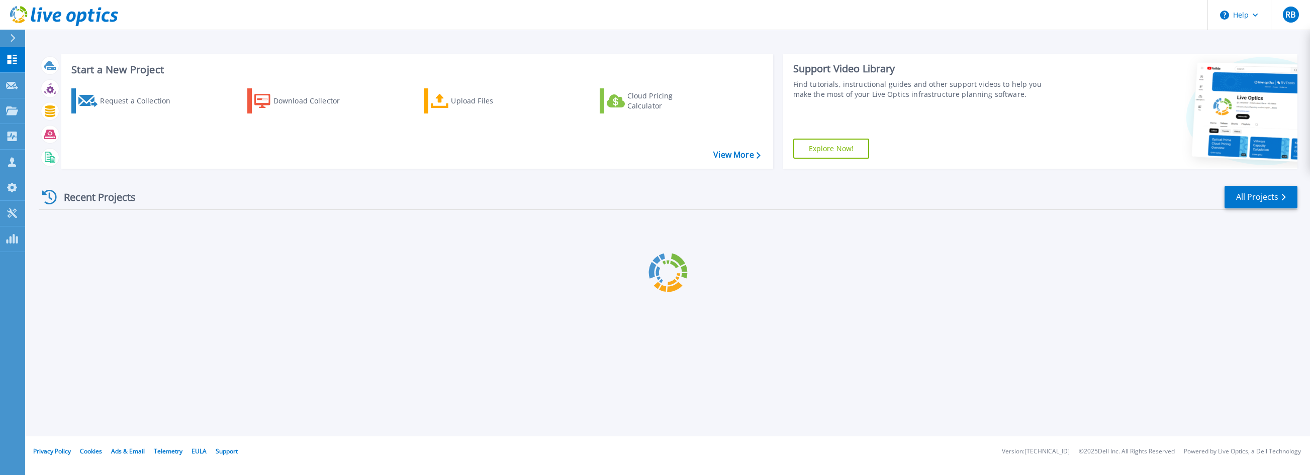 This screenshot has width=1310, height=475. I want to click on a: Telemetry, so click(168, 451).